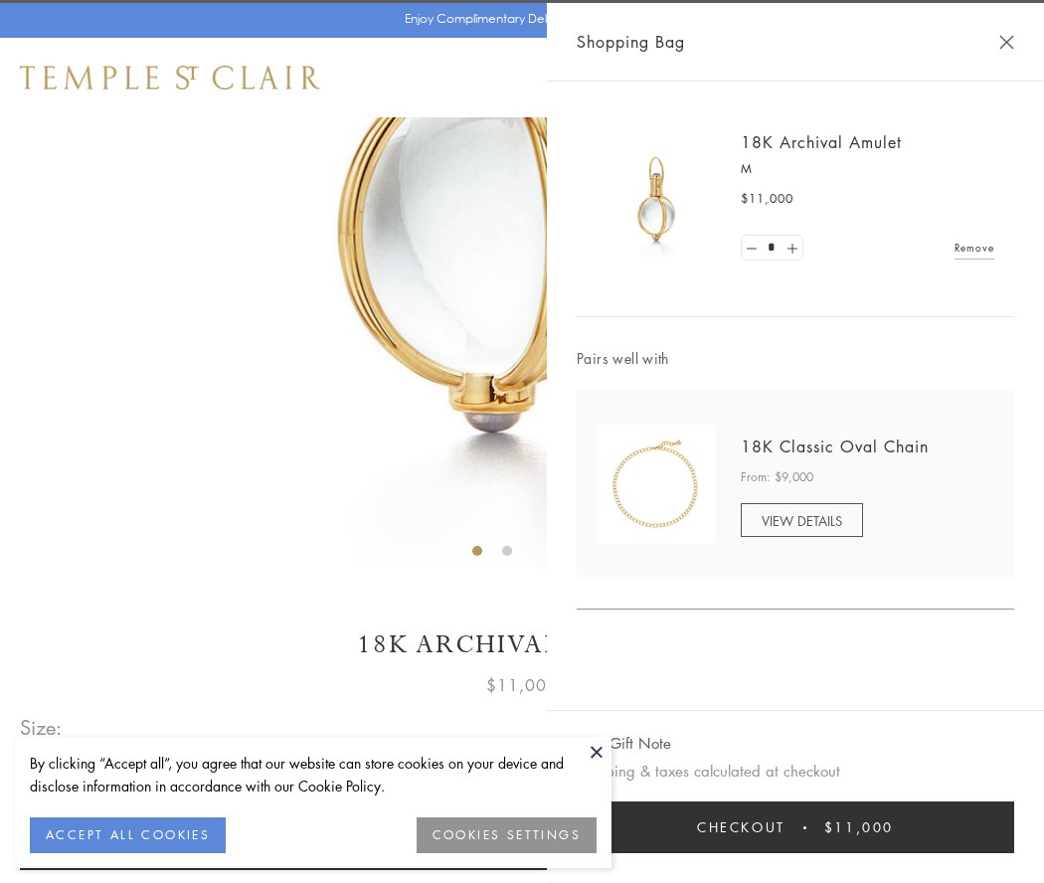  Describe the element at coordinates (127, 836) in the screenshot. I see `button: ACCEPT ALL COOKIES` at that location.